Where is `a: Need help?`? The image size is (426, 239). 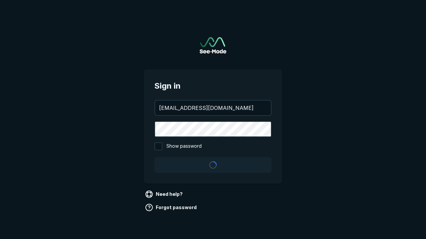 a: Need help? is located at coordinates (164, 195).